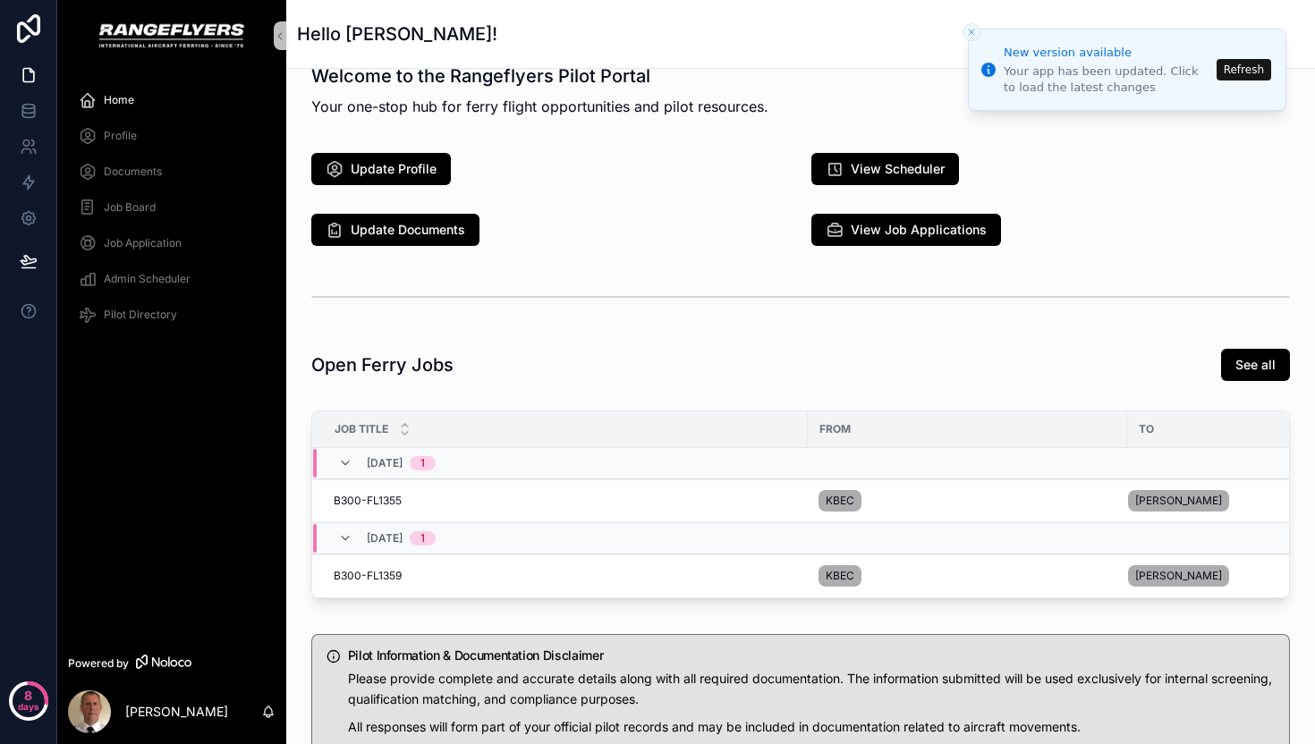 Image resolution: width=1315 pixels, height=744 pixels. What do you see at coordinates (172, 213) in the screenshot?
I see `div: scrollable content` at bounding box center [172, 213].